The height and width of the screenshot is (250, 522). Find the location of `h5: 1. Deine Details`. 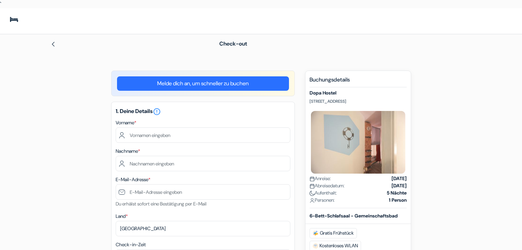

h5: 1. Deine Details is located at coordinates (203, 112).